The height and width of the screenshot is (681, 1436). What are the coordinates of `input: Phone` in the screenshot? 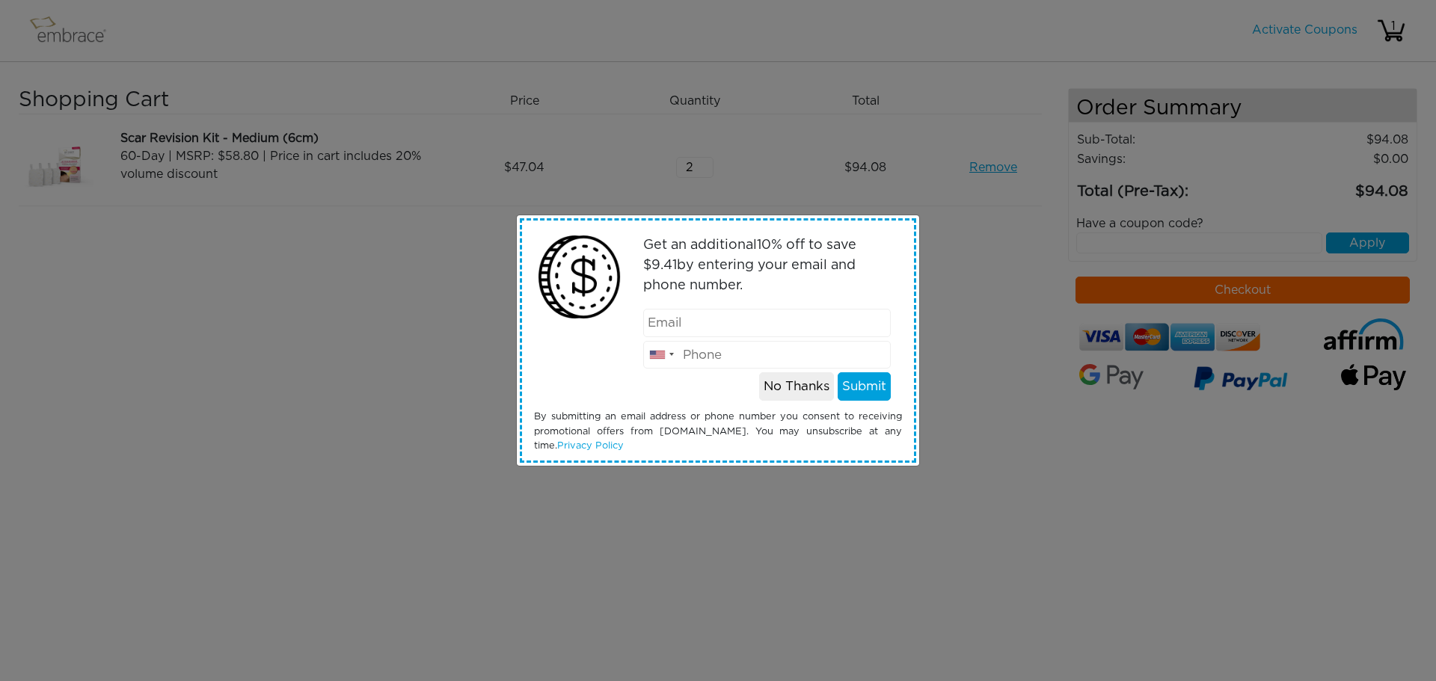 It's located at (767, 355).